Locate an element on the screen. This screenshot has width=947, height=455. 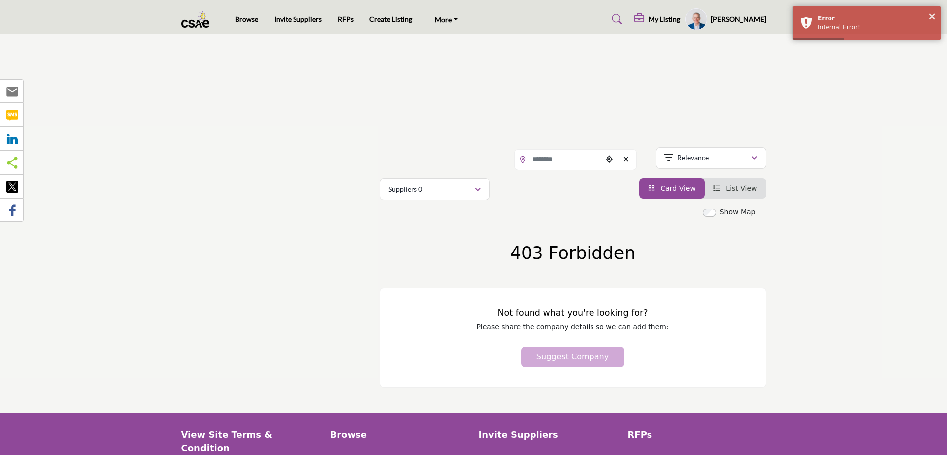
div: My Listing is located at coordinates (657, 19).